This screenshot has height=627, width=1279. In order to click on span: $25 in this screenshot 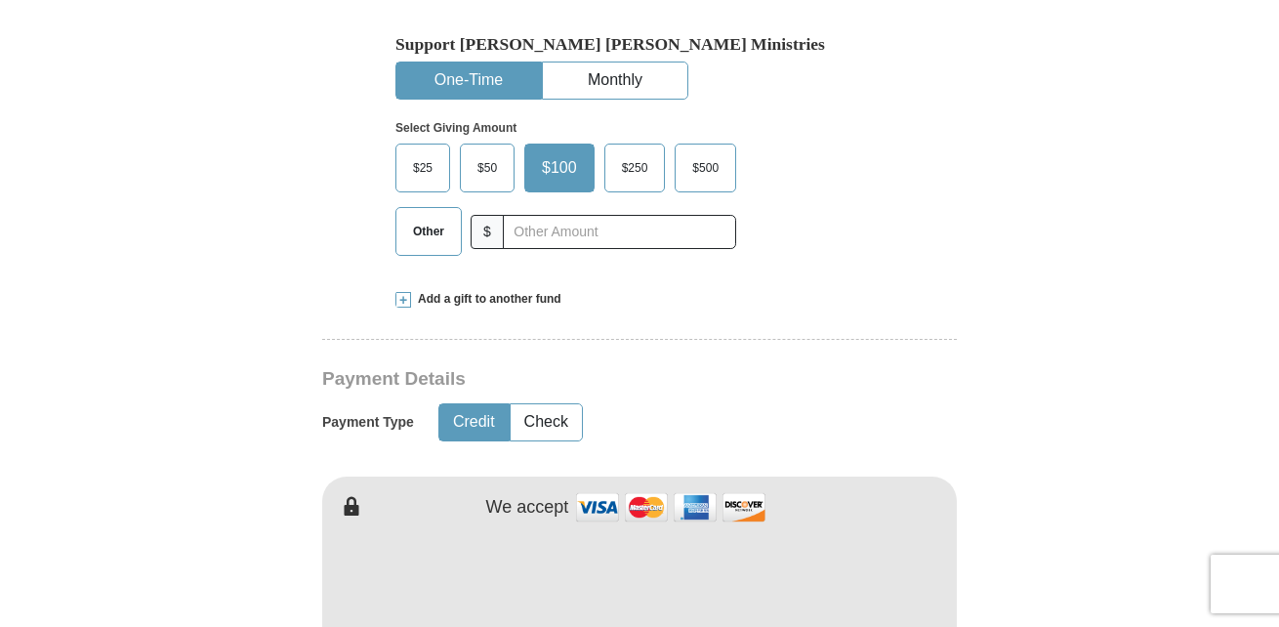, I will do `click(423, 168)`.